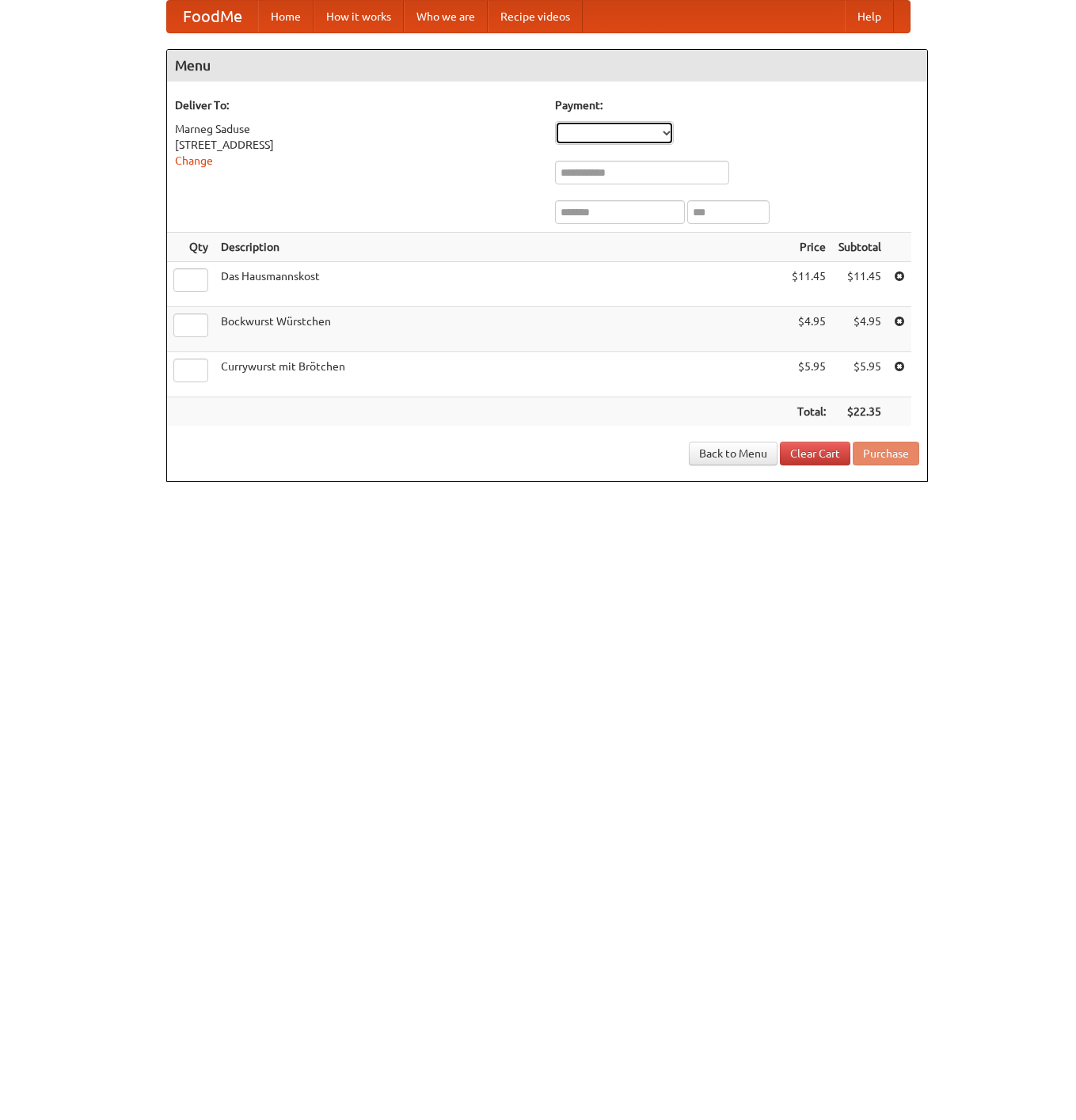  What do you see at coordinates (359, 17) in the screenshot?
I see `a: How it works` at bounding box center [359, 17].